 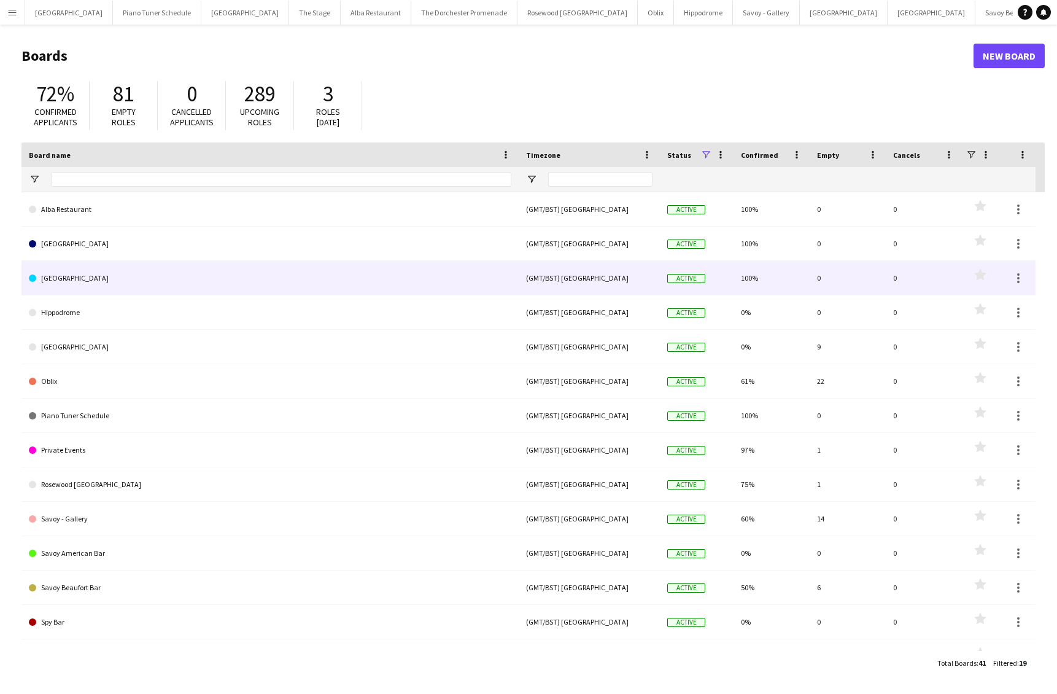 I want to click on h1: Boards, so click(x=497, y=56).